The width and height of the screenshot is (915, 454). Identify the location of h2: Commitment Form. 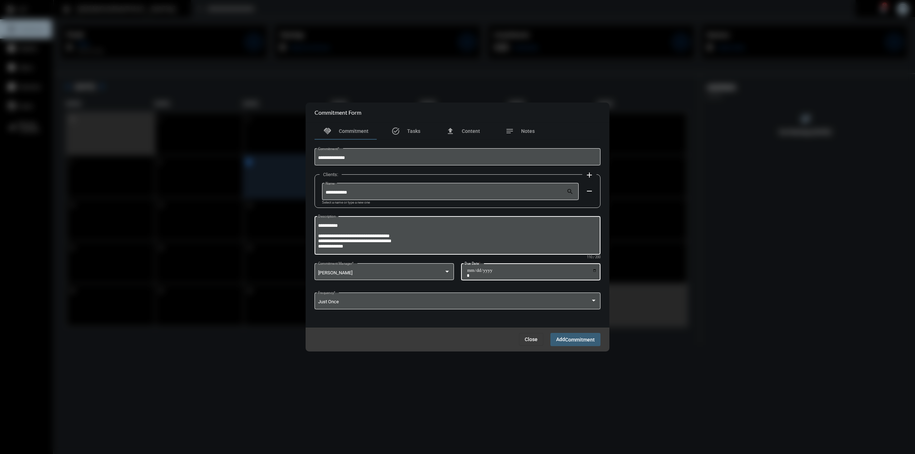
(338, 112).